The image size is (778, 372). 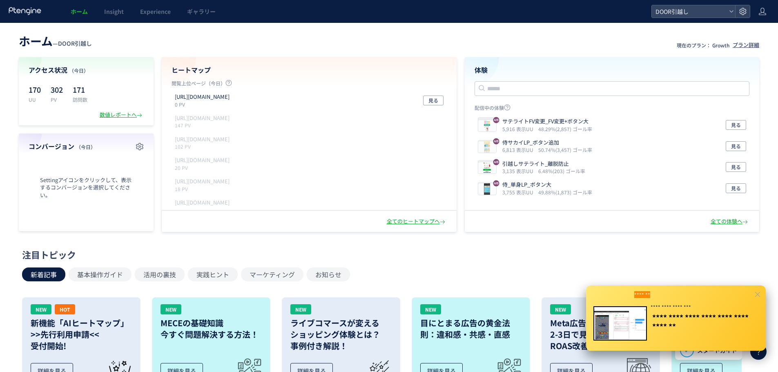 What do you see at coordinates (114, 11) in the screenshot?
I see `span: Insight` at bounding box center [114, 11].